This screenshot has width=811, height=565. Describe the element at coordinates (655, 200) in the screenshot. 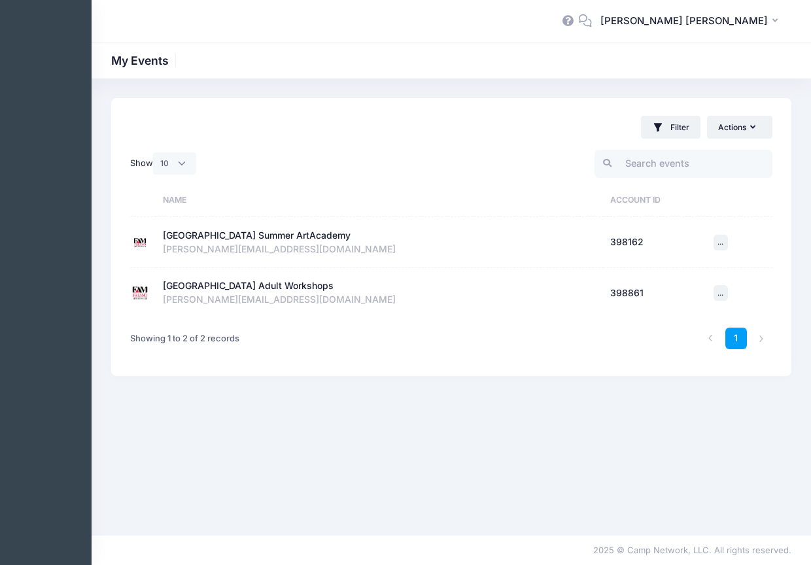

I see `th: Account ID: activate to sort column ascending` at that location.